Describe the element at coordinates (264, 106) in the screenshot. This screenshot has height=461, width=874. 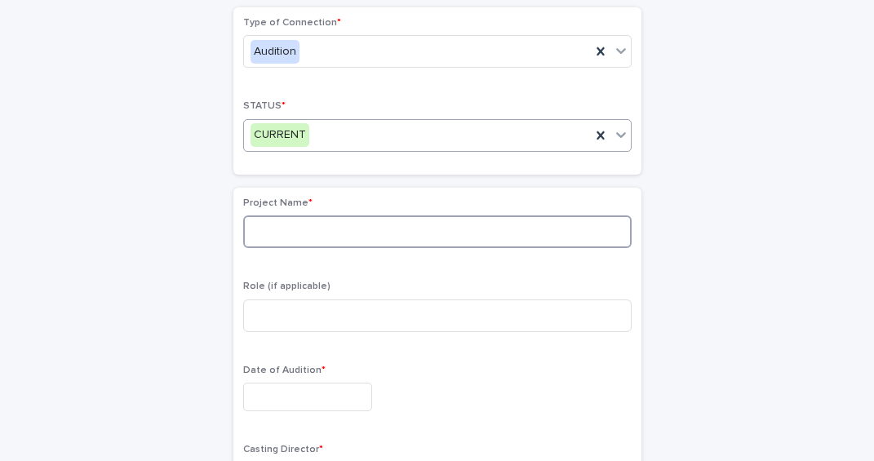
I see `span: STATUS` at that location.